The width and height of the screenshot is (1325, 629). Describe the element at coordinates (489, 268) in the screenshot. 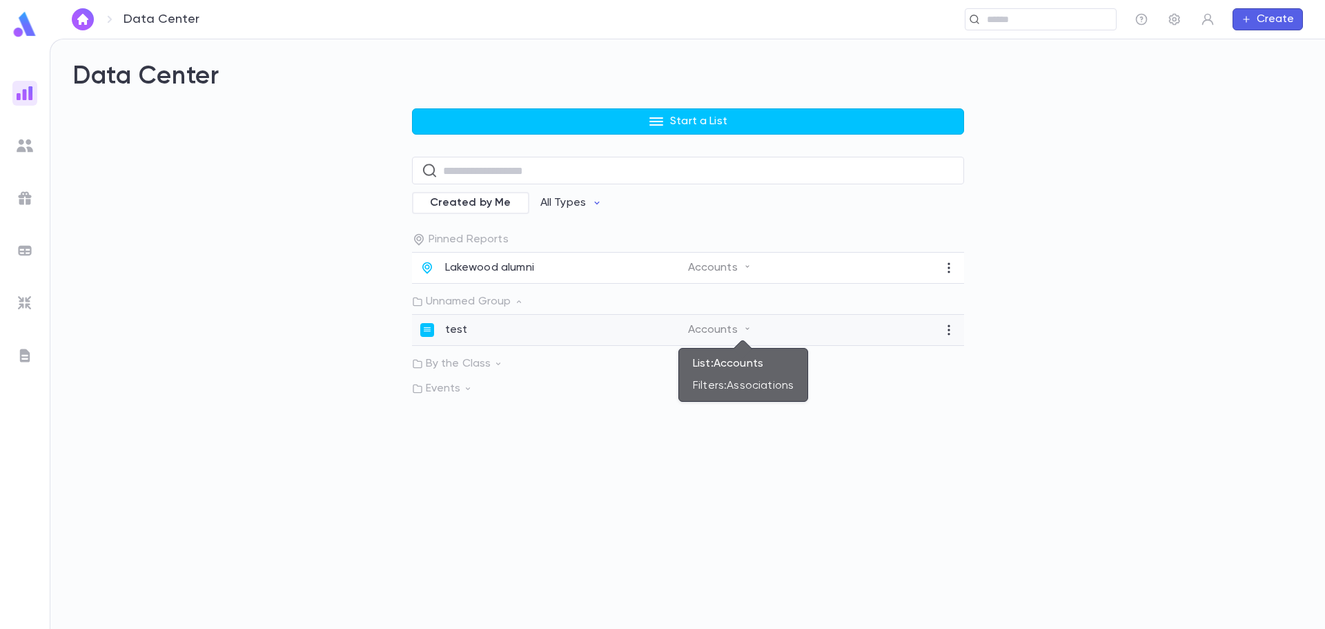

I see `p: Lakewood alumni` at that location.